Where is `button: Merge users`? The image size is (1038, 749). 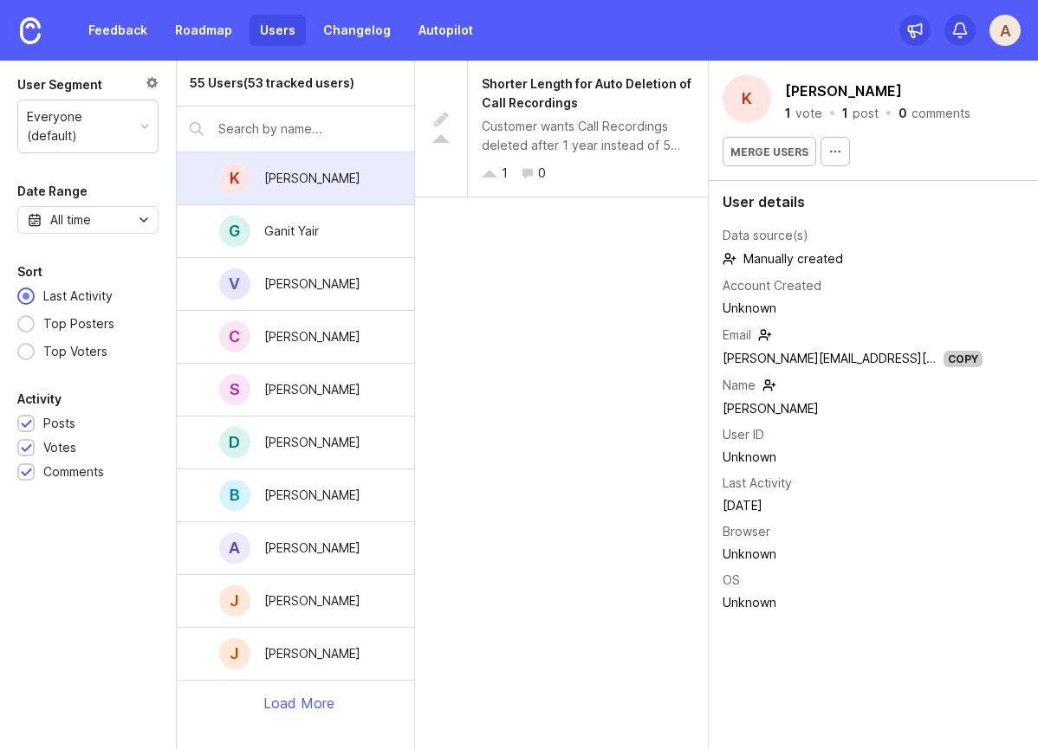 button: Merge users is located at coordinates (769, 152).